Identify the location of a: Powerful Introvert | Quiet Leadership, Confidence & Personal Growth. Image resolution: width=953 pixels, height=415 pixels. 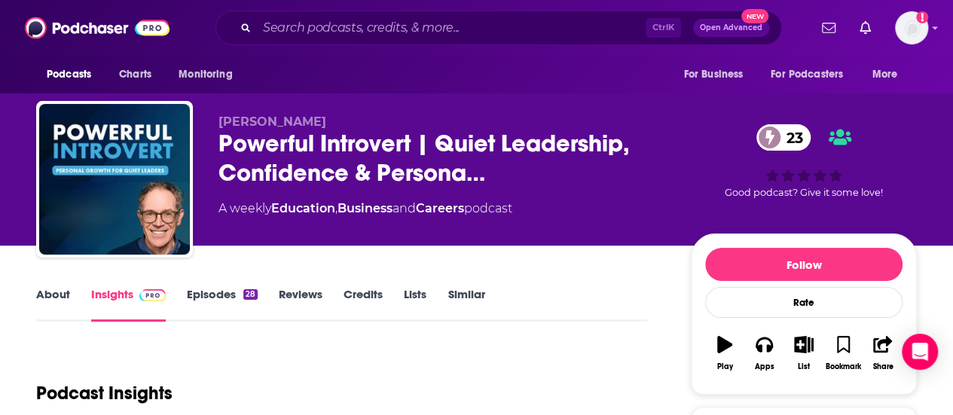
(115, 179).